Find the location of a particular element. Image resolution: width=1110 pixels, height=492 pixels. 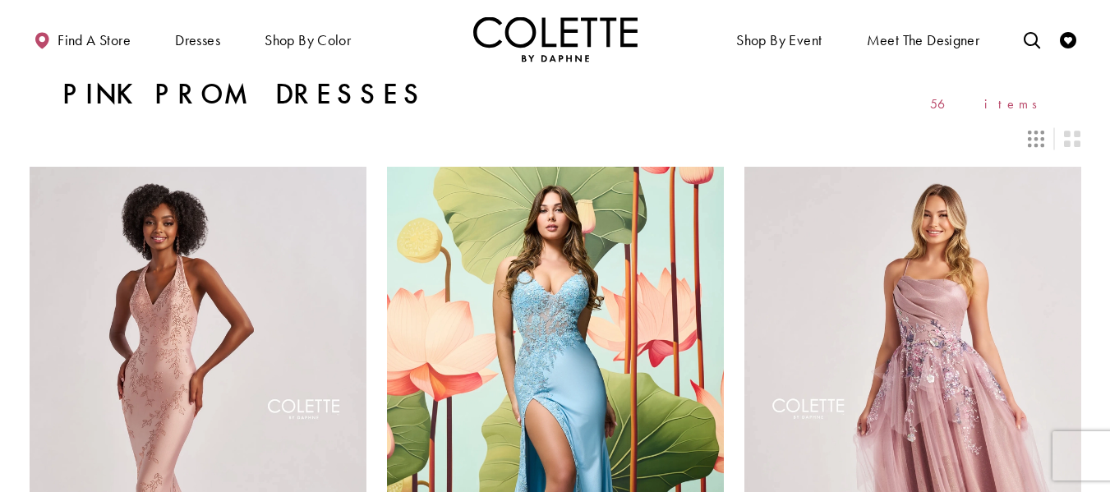

span: Switch layout to 2 columns is located at coordinates (1073, 139).